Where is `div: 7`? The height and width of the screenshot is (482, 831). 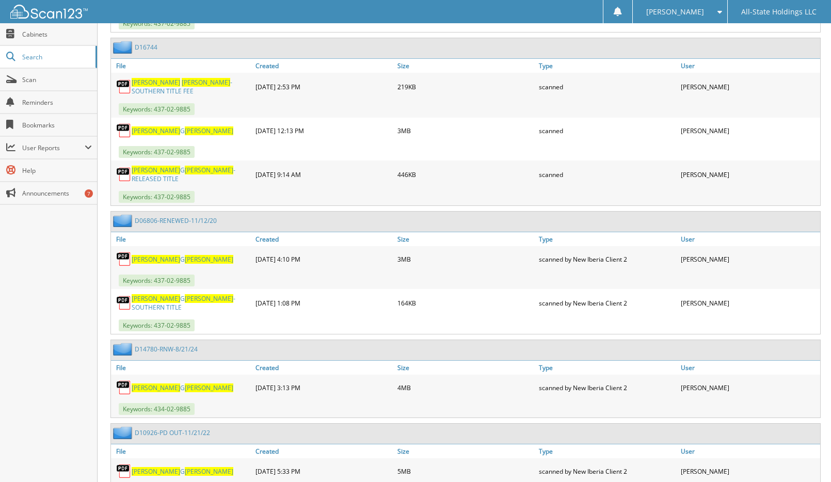 div: 7 is located at coordinates (89, 193).